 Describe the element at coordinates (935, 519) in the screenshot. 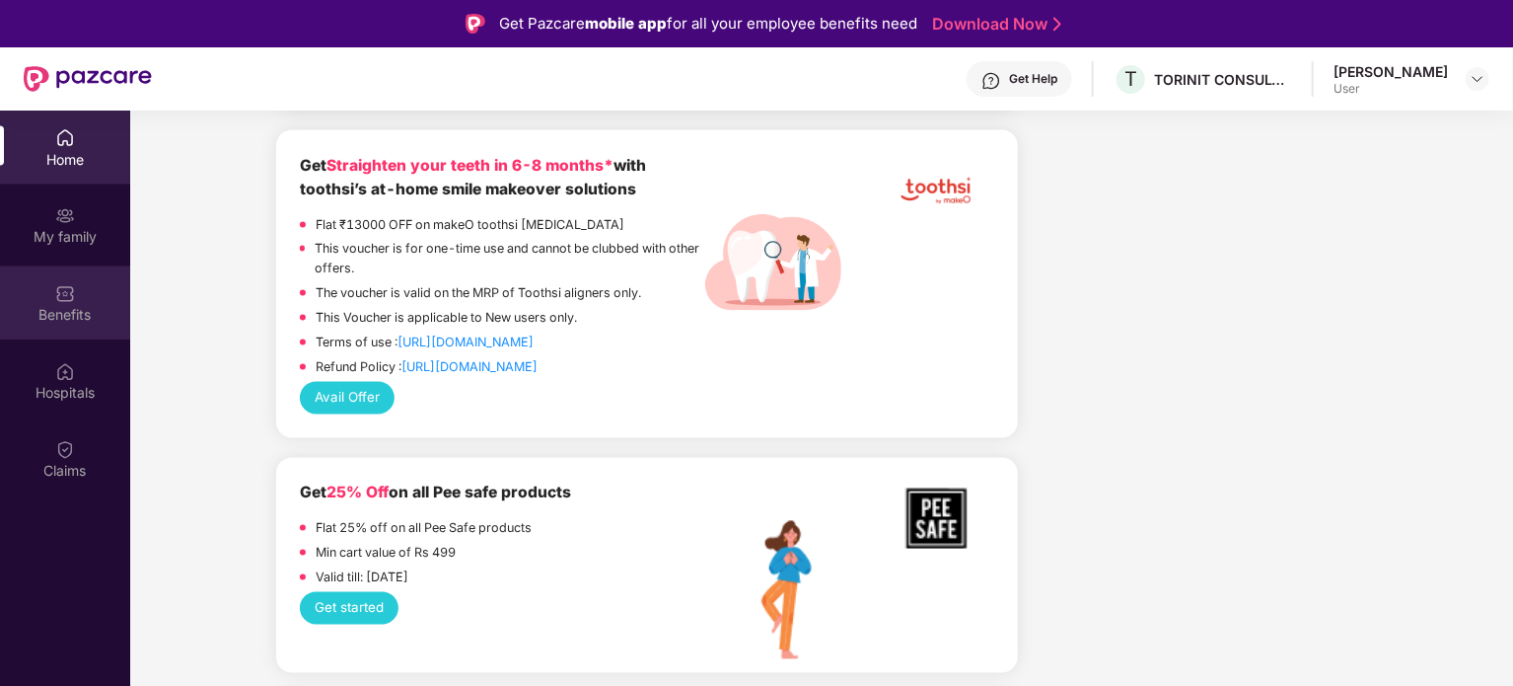

I see `img: PEE_SAFE%20Logo.png` at that location.